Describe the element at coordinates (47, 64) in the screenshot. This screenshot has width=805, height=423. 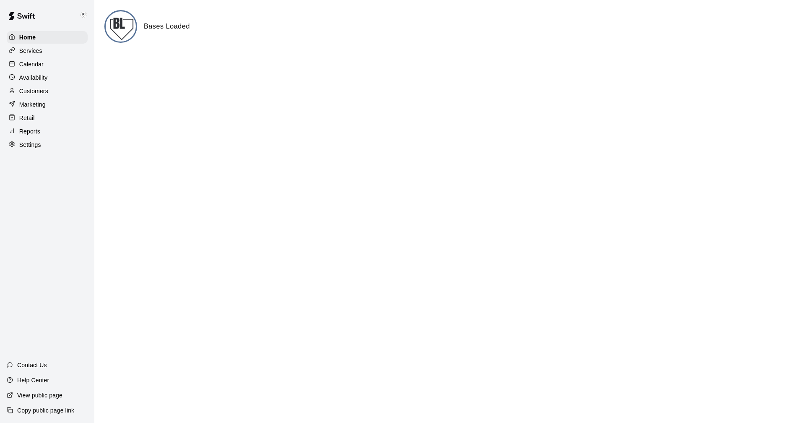
I see `a: Calendar` at that location.